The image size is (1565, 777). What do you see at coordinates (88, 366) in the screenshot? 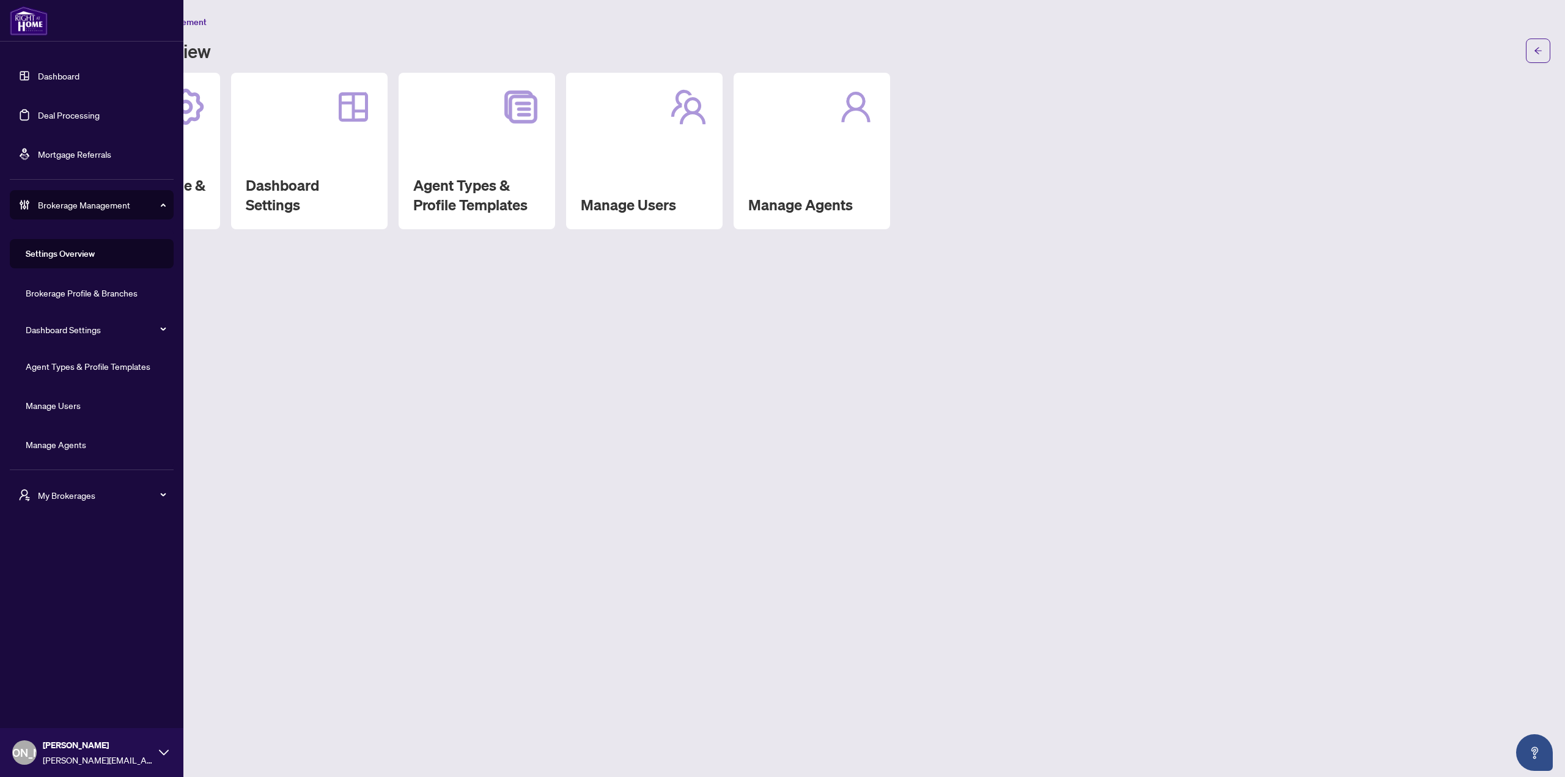
I see `a: Agent Types & Profile Templates` at bounding box center [88, 366].